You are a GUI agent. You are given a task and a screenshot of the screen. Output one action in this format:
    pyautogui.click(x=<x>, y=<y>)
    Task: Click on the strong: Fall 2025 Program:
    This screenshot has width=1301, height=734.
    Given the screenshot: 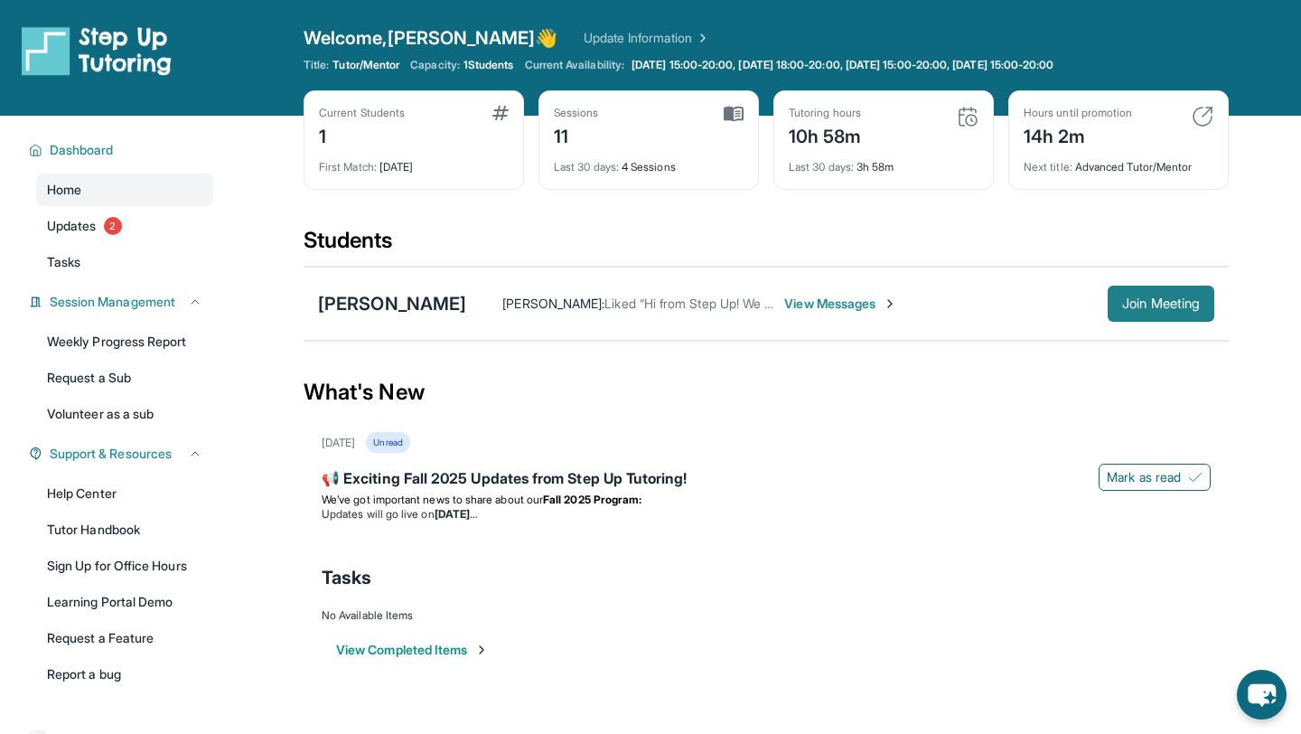 What is the action you would take?
    pyautogui.click(x=592, y=499)
    